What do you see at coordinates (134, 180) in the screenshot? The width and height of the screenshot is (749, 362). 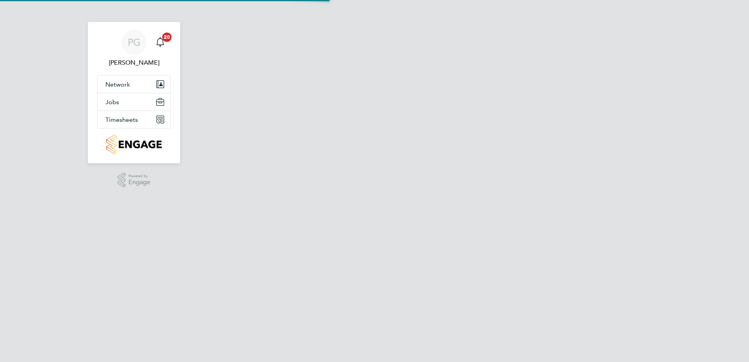 I see `a: Powered byEngage` at bounding box center [134, 180].